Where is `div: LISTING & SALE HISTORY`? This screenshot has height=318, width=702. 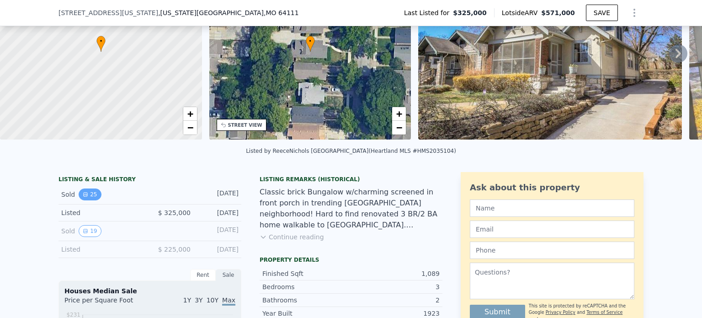 div: LISTING & SALE HISTORY is located at coordinates (150, 180).